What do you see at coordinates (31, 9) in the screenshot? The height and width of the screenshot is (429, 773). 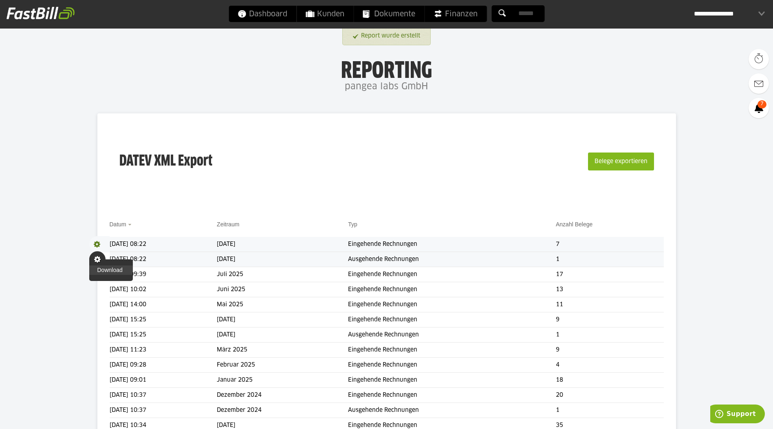 I see `span: Support` at bounding box center [31, 9].